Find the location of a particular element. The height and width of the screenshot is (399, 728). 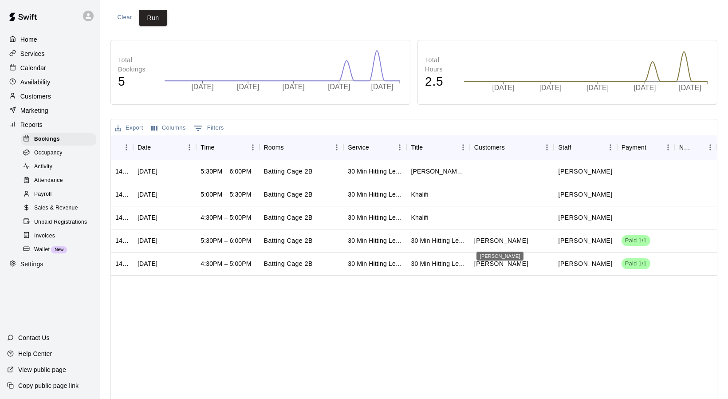

div: Payment is located at coordinates (634, 147).